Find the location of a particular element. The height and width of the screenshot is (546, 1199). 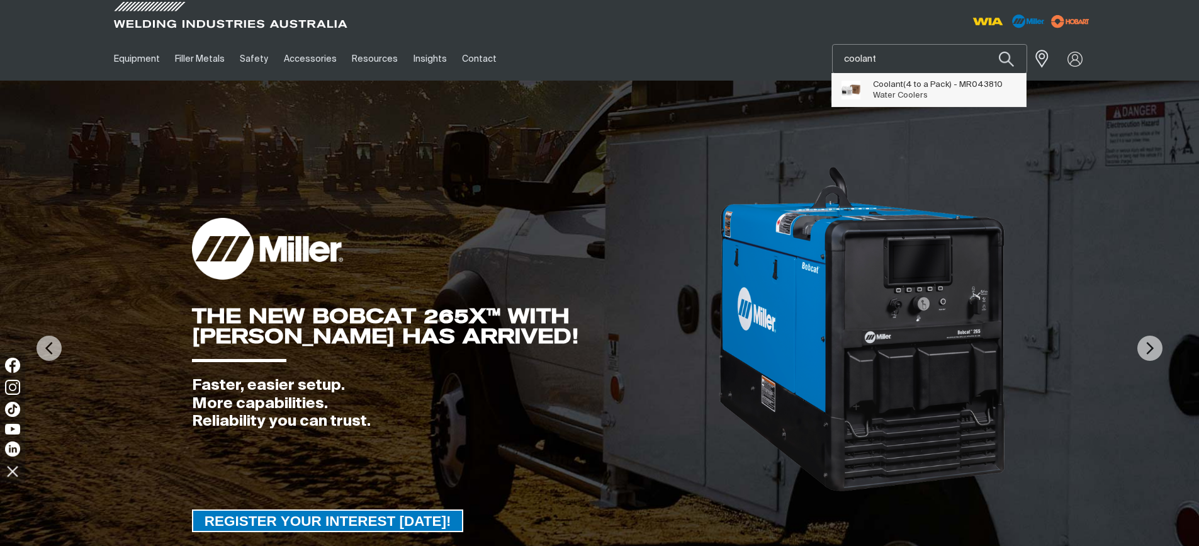

span: Water Coolers is located at coordinates (900, 95).